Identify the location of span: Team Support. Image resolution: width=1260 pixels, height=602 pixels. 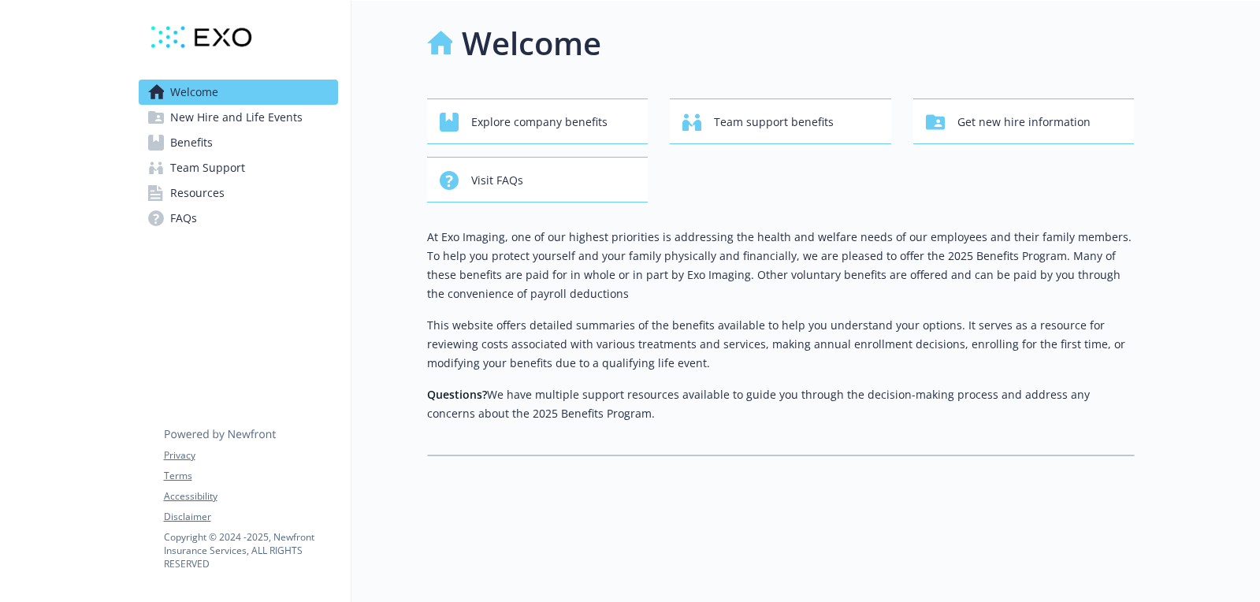
(207, 168).